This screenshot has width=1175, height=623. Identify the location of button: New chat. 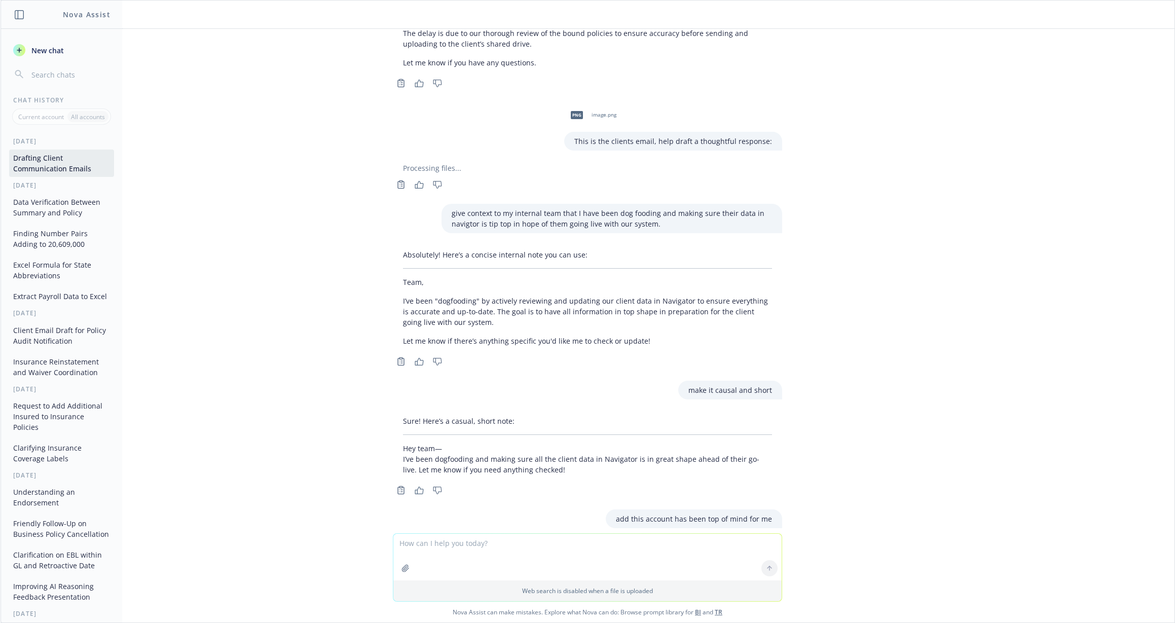
(61, 50).